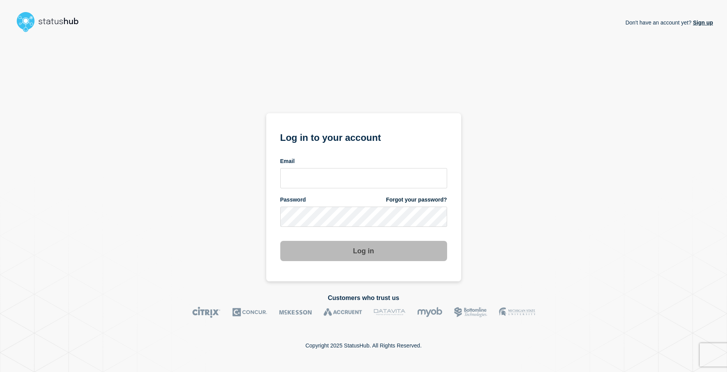  I want to click on span: Password, so click(293, 200).